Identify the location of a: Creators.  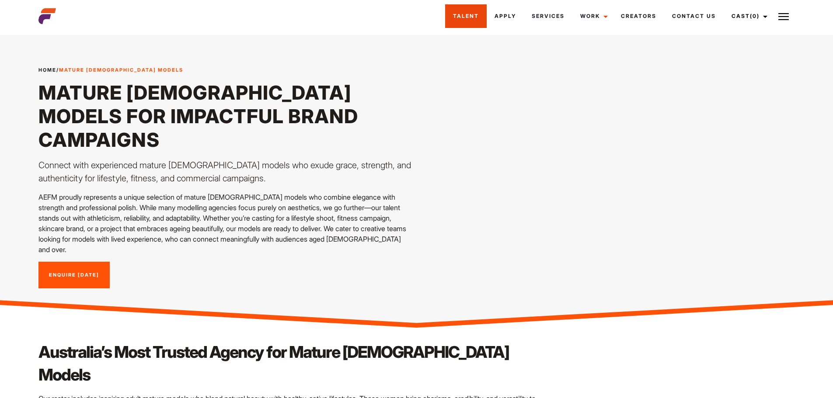
(639, 16).